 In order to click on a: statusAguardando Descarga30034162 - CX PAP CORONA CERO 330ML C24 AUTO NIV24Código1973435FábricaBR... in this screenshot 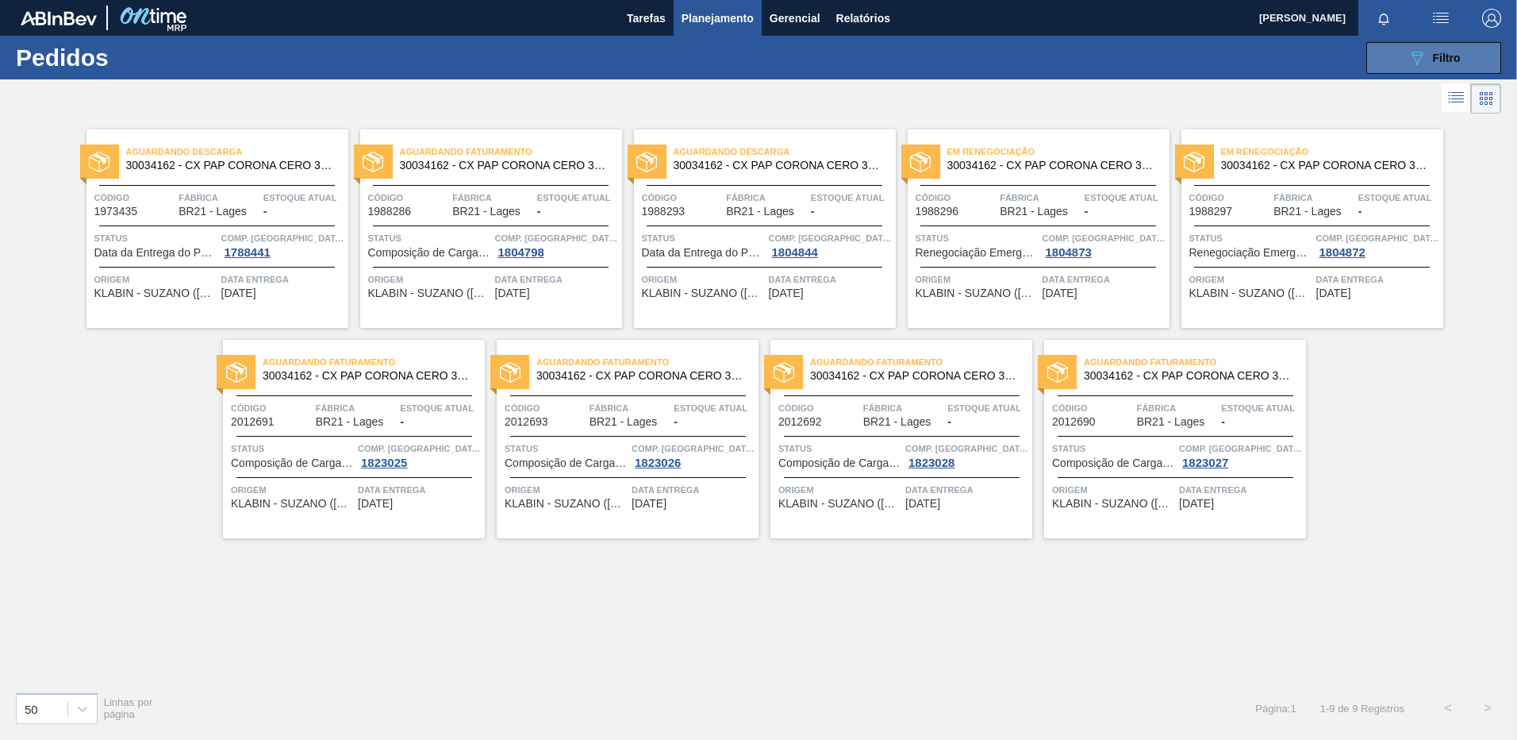, I will do `click(211, 229)`.